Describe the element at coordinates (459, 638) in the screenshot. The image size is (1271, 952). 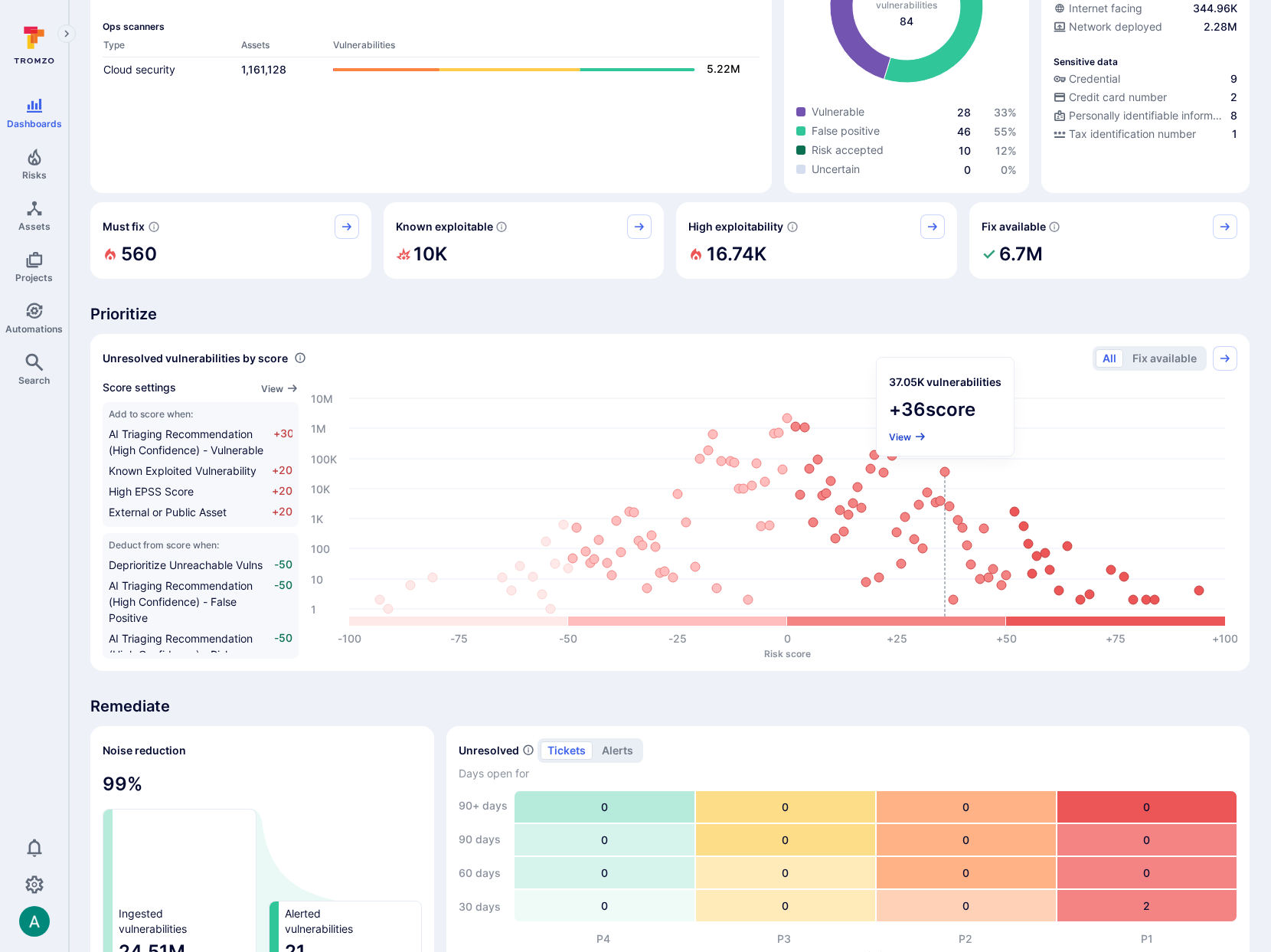
I see `text: -75` at that location.